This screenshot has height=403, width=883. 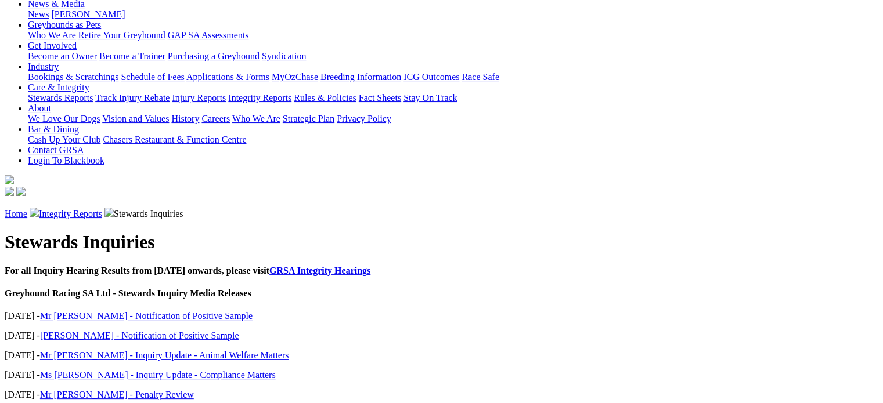 What do you see at coordinates (380, 98) in the screenshot?
I see `a: Fact Sheets` at bounding box center [380, 98].